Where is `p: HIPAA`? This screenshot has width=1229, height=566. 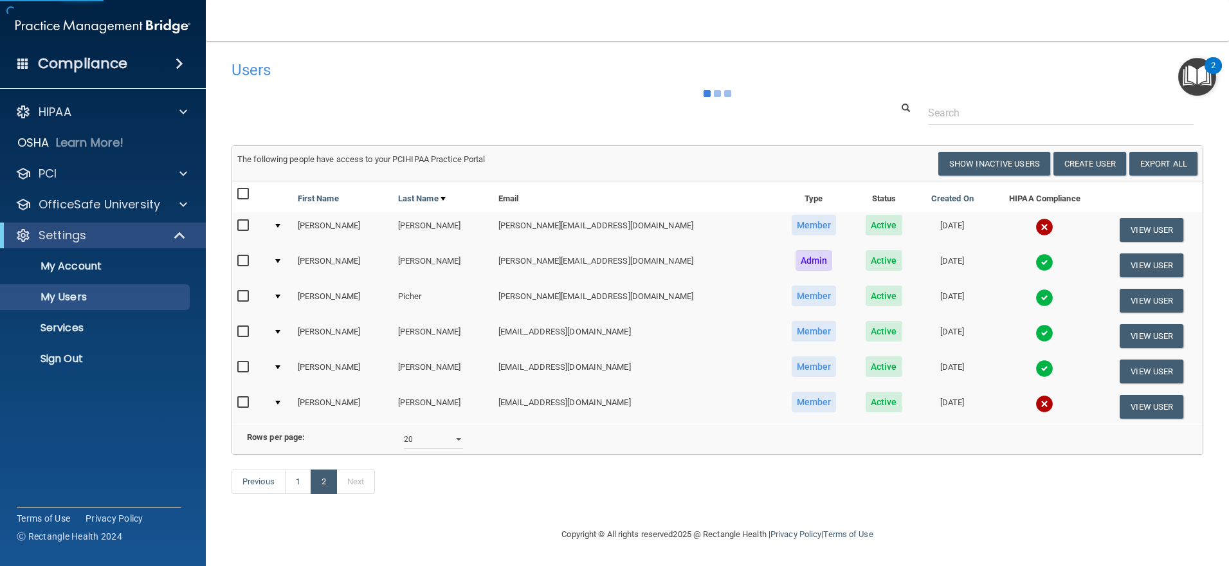
p: HIPAA is located at coordinates (55, 112).